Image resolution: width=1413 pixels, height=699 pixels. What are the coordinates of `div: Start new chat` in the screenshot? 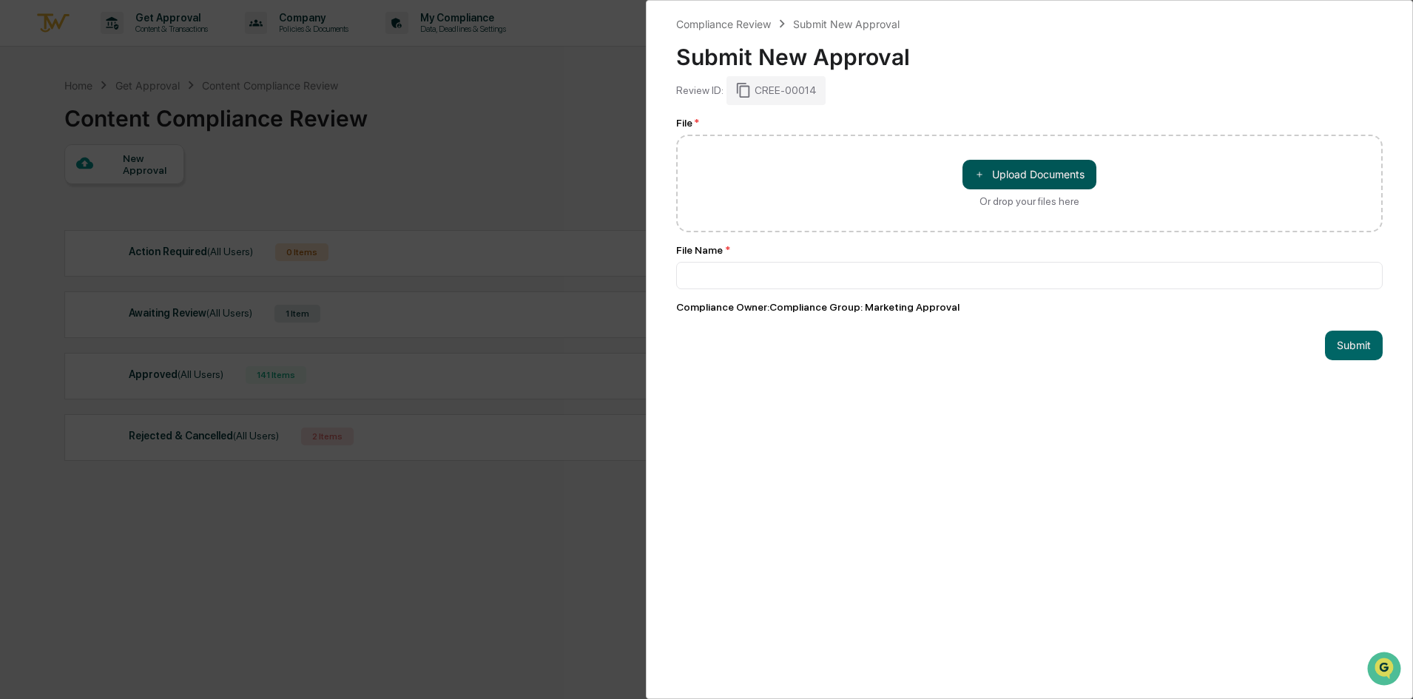 It's located at (147, 121).